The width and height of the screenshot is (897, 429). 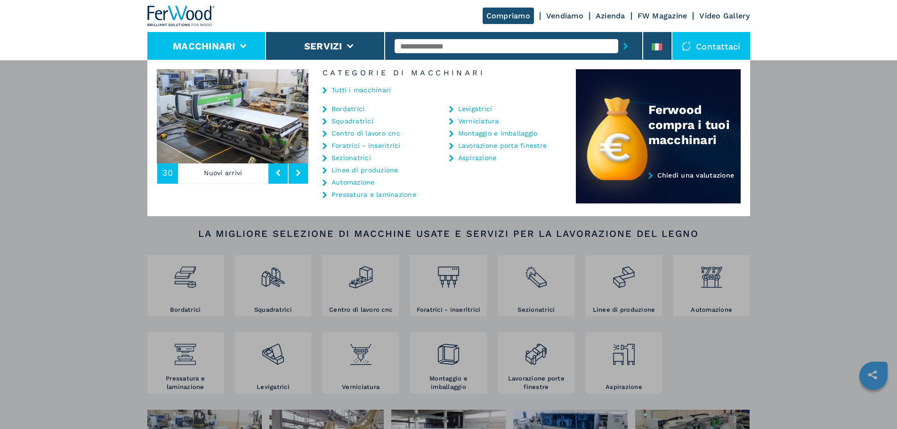 I want to click on button: Macchinari, so click(x=204, y=46).